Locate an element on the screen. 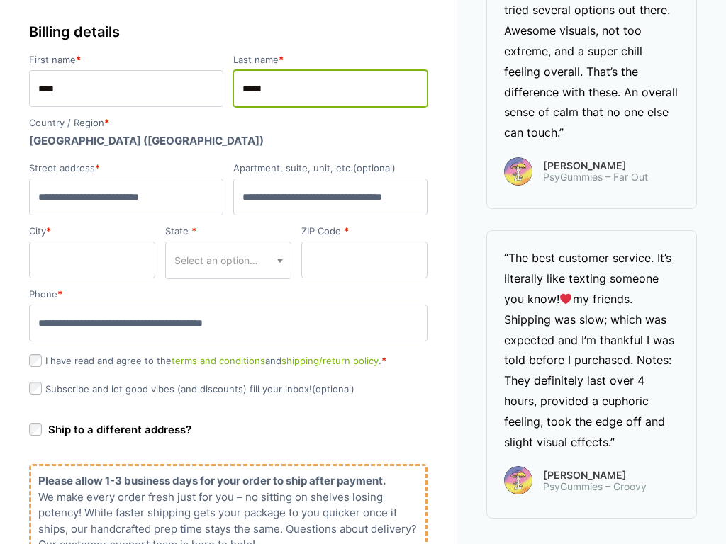 The image size is (726, 544). label: Apartment, suite, unit, etc. is located at coordinates (330, 168).